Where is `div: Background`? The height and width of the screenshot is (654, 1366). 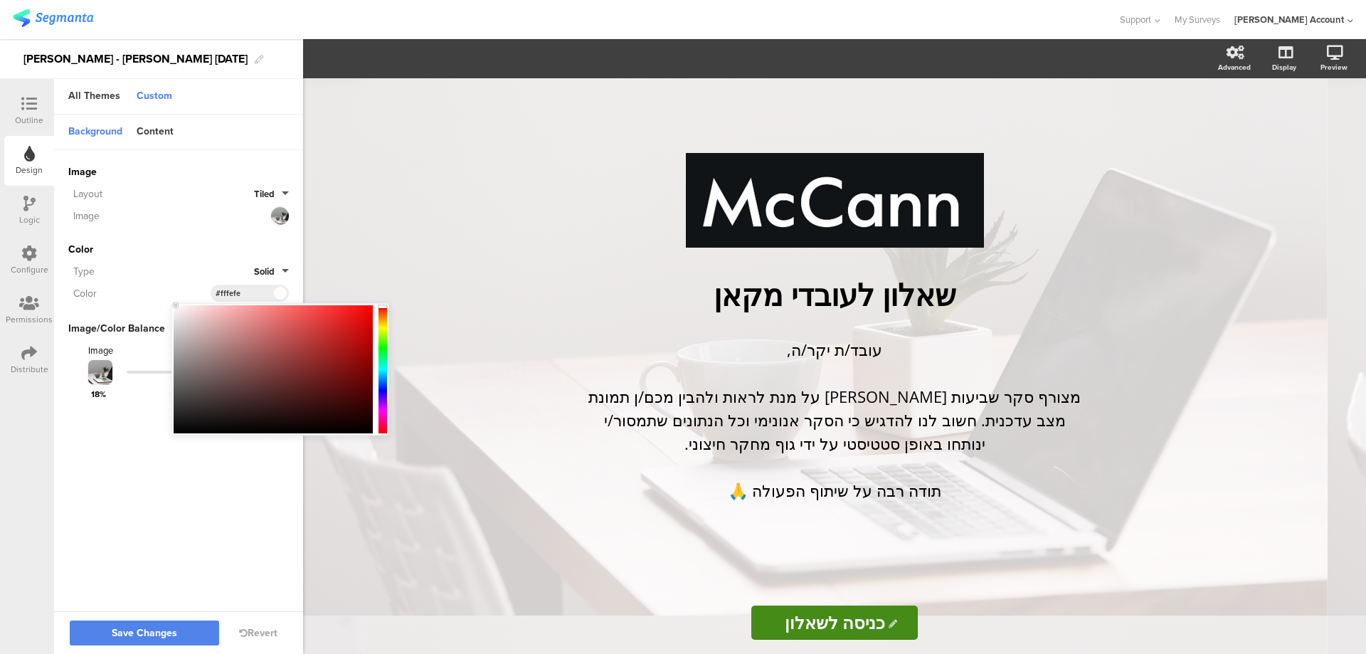 div: Background is located at coordinates (95, 132).